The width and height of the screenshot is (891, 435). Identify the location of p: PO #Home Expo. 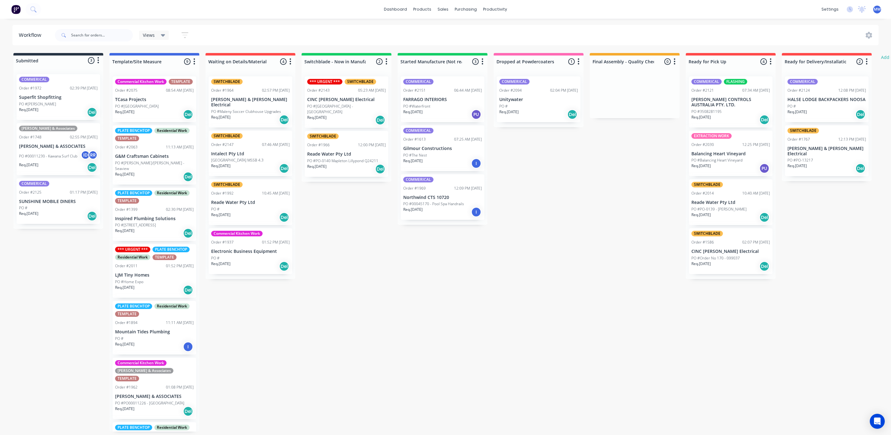
(129, 282).